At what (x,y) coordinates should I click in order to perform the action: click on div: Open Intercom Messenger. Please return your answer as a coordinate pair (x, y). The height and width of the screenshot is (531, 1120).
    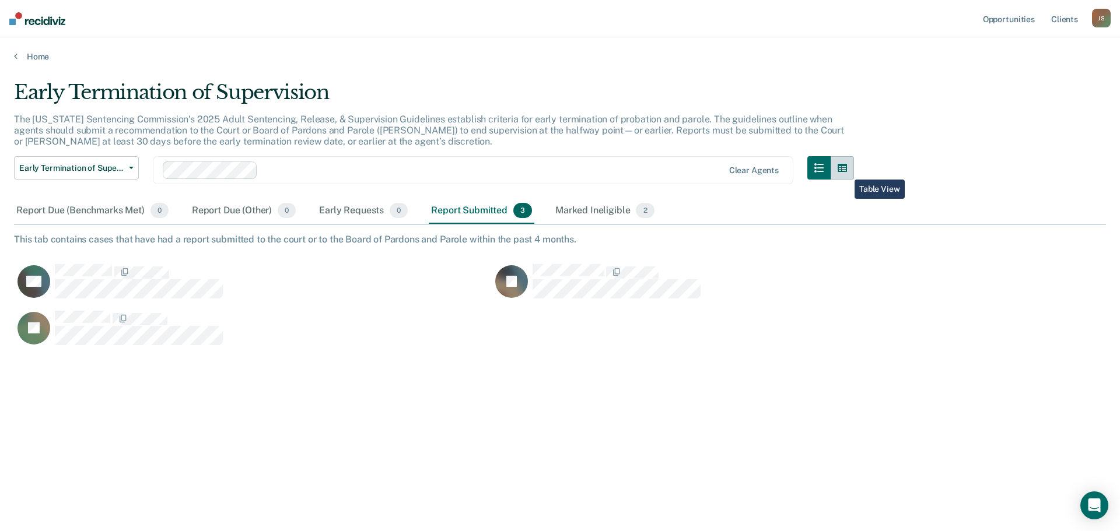
    Looking at the image, I should click on (1094, 506).